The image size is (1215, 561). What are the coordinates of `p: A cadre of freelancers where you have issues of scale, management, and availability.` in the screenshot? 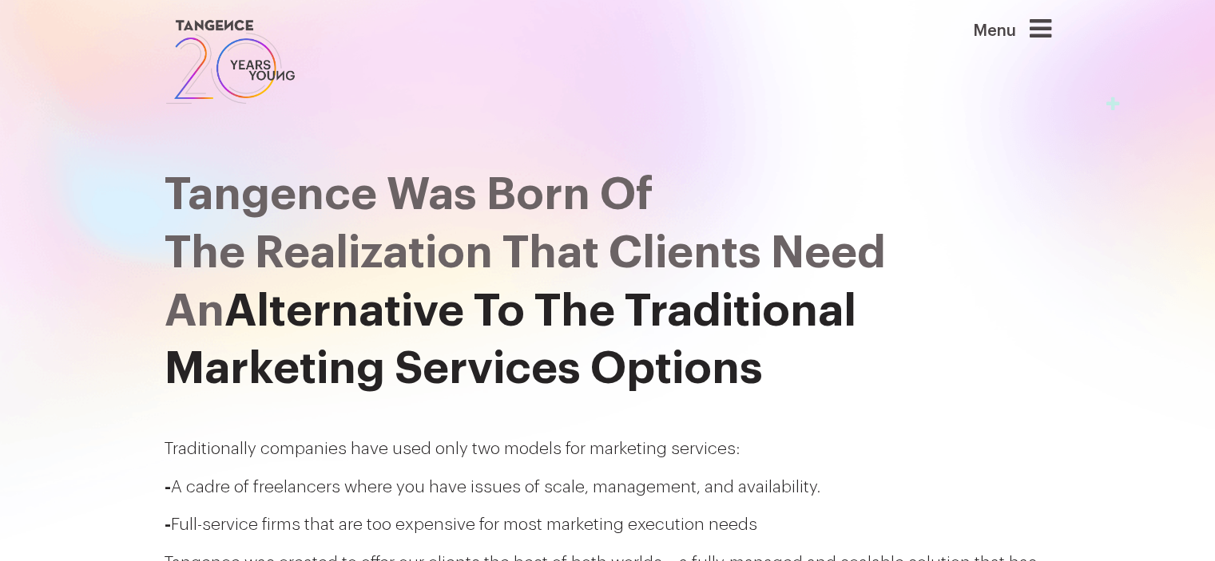 It's located at (608, 488).